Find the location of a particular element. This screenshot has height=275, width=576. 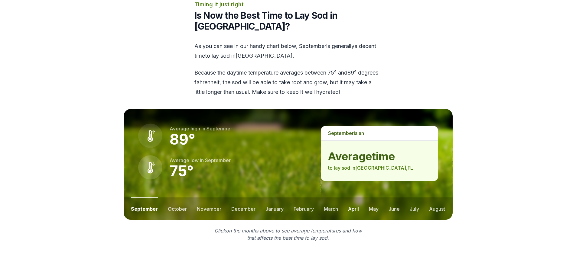

p: Average high in is located at coordinates (201, 129).